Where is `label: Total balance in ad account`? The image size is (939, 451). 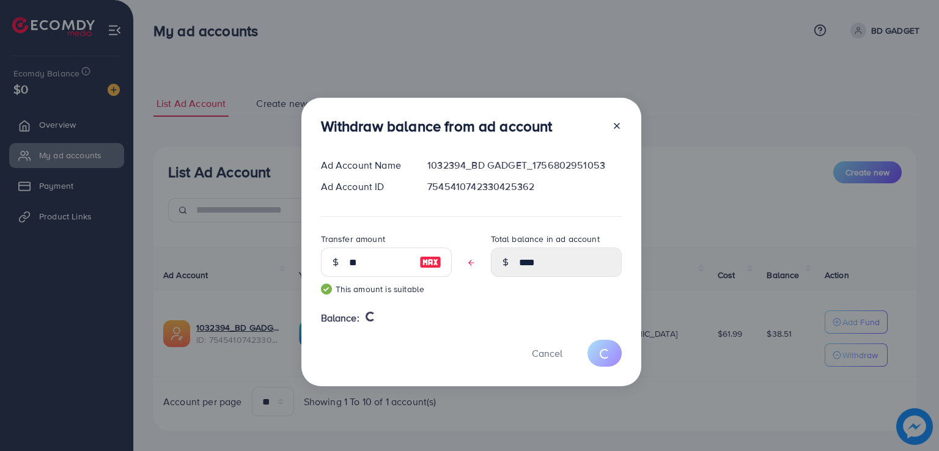 label: Total balance in ad account is located at coordinates (546, 239).